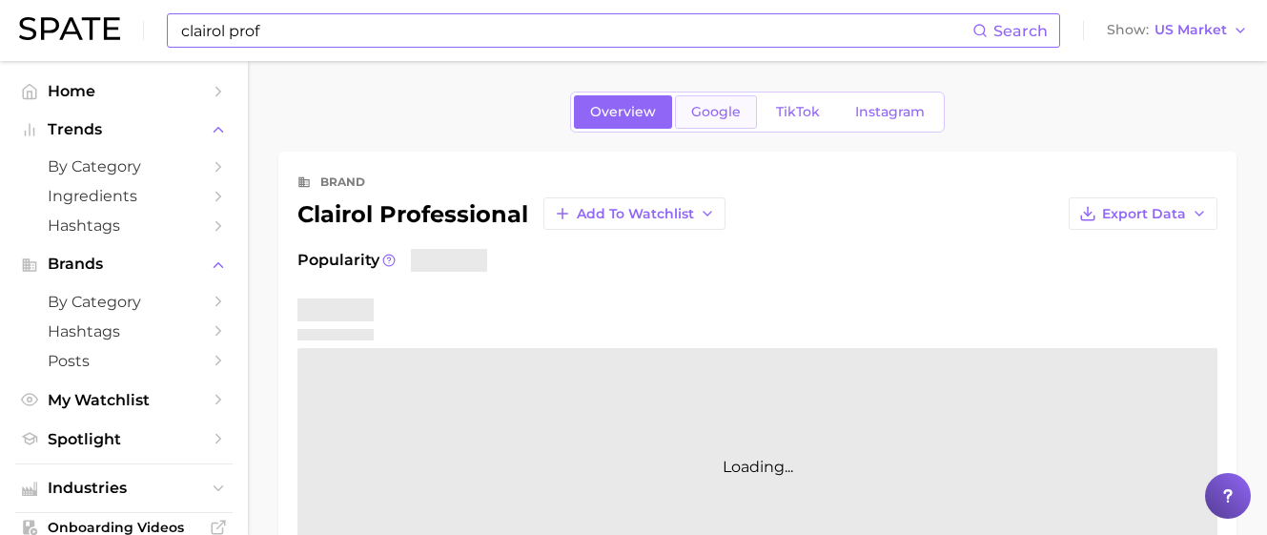 This screenshot has width=1267, height=535. I want to click on span: Popularity, so click(339, 260).